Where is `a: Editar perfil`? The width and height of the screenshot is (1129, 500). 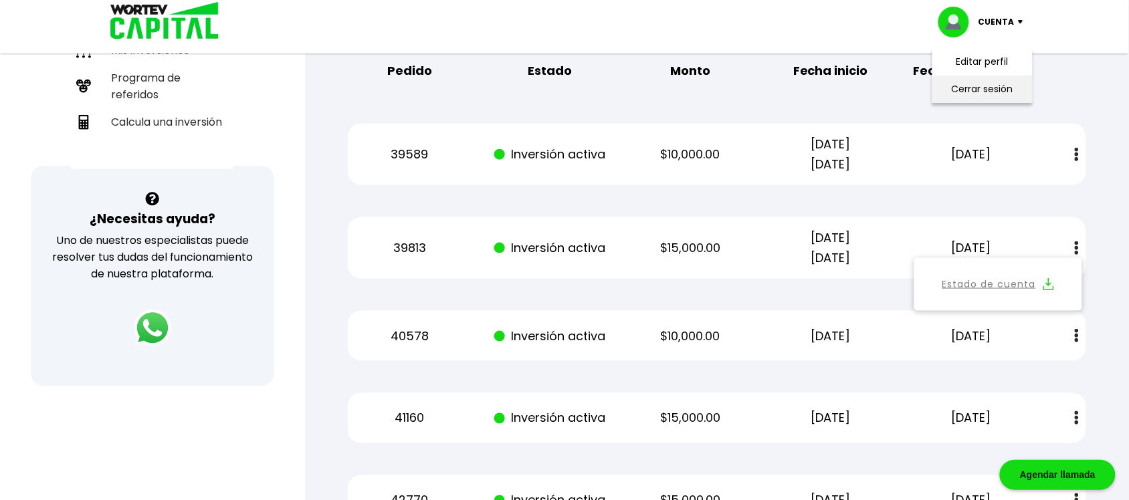
a: Editar perfil is located at coordinates (983, 62).